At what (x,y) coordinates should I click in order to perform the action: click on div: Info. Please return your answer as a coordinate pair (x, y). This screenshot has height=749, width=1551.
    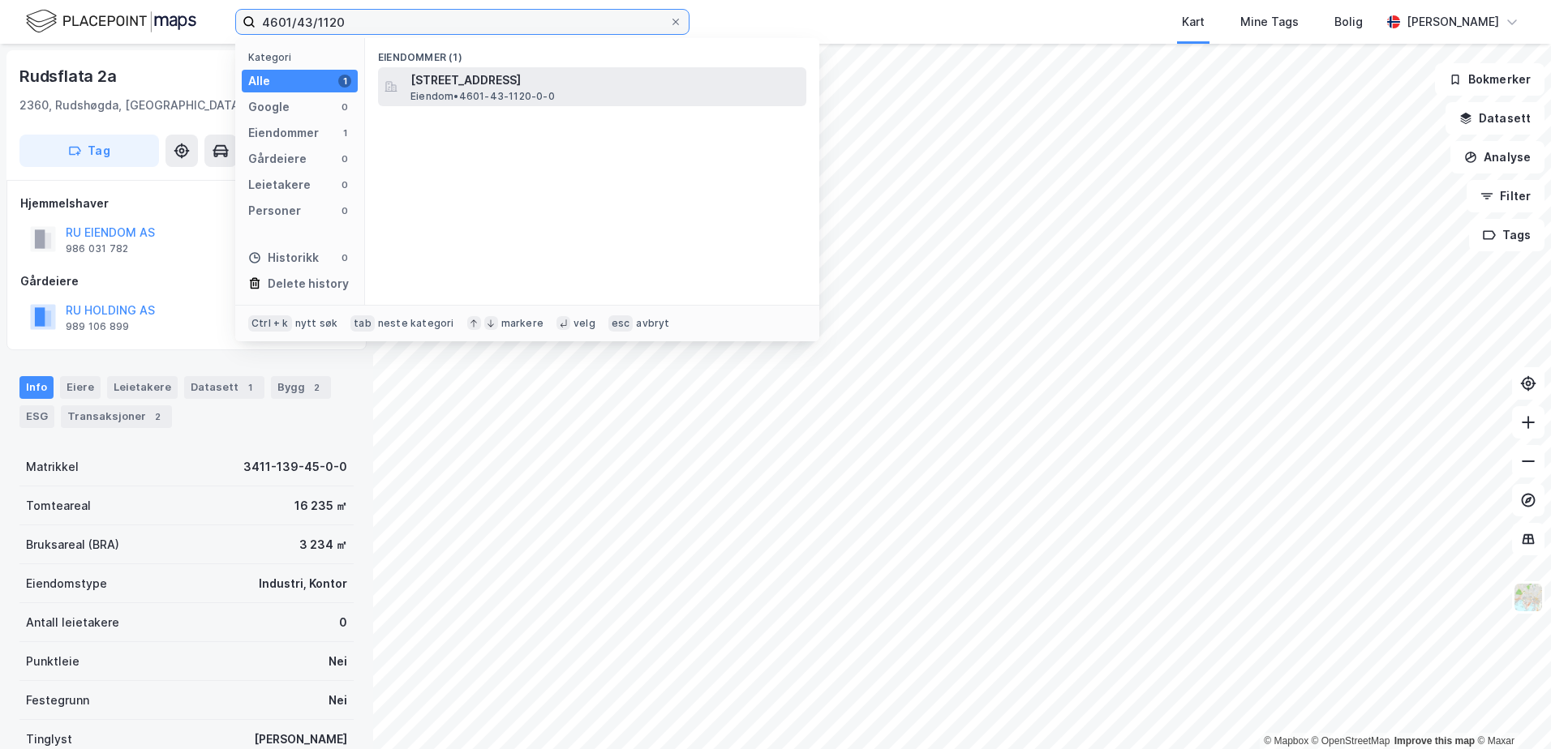
    Looking at the image, I should click on (36, 388).